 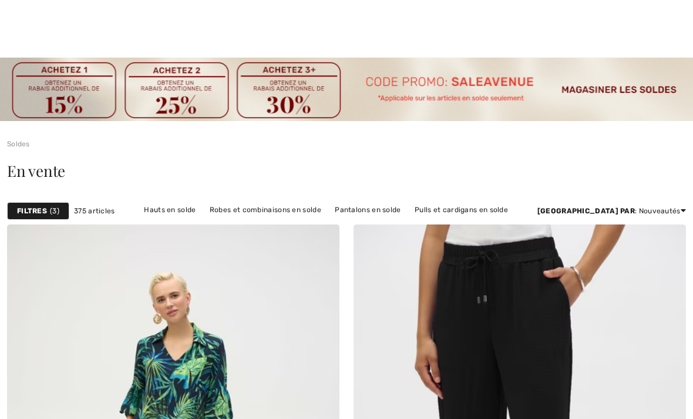 What do you see at coordinates (32, 211) in the screenshot?
I see `strong: Filtres` at bounding box center [32, 211].